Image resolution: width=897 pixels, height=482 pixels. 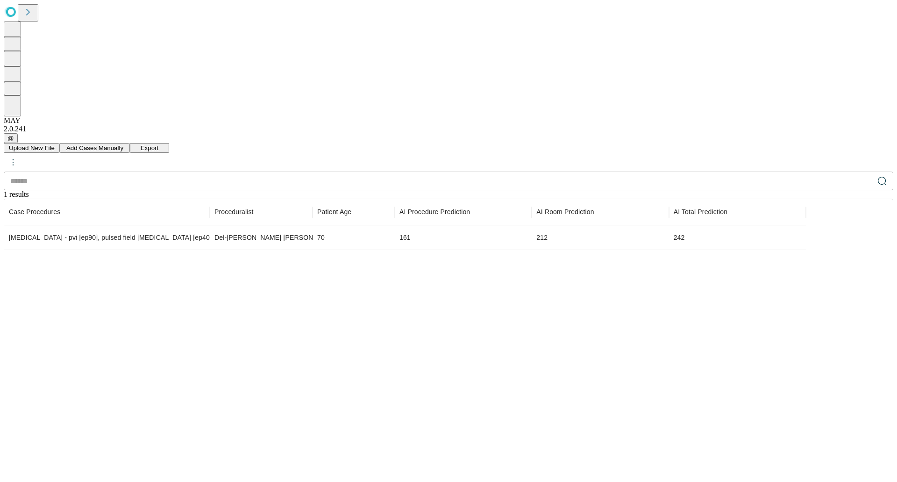 What do you see at coordinates (150, 148) in the screenshot?
I see `span: Export` at bounding box center [150, 148].